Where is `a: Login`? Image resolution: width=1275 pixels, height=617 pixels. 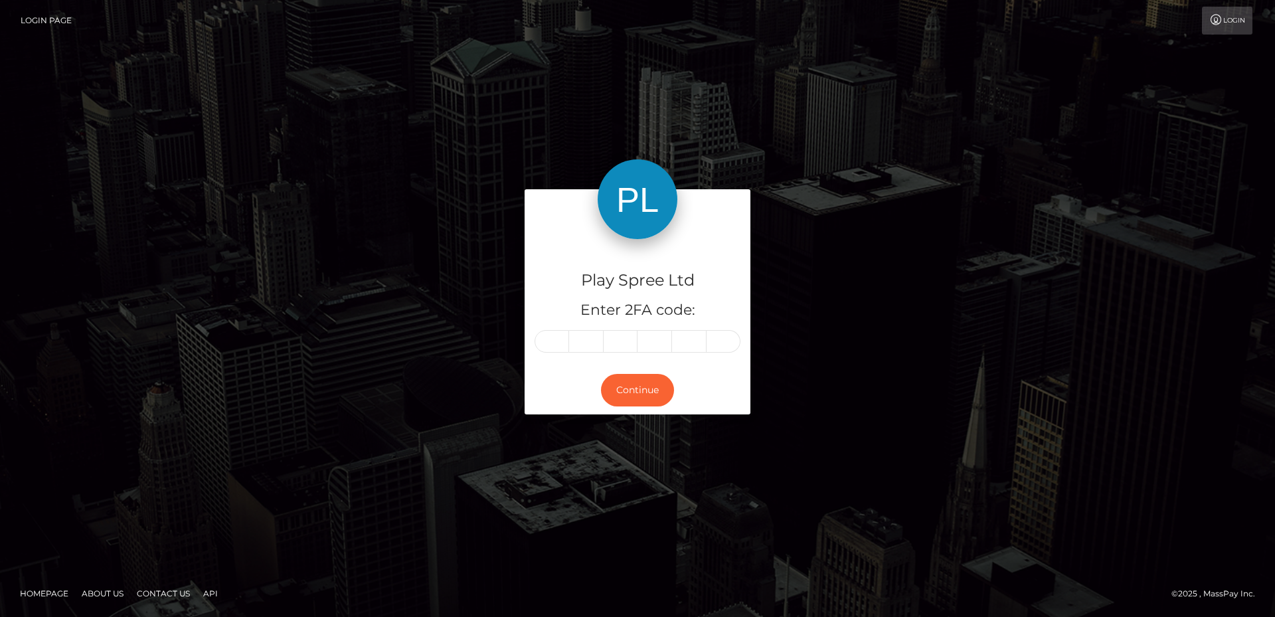 a: Login is located at coordinates (1227, 21).